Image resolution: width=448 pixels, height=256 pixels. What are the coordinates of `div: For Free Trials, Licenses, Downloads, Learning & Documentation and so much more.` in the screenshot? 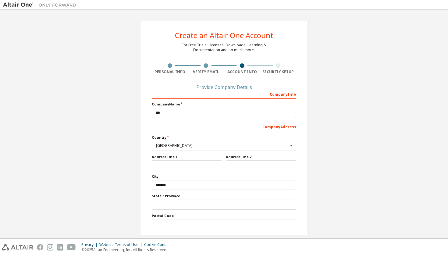 It's located at (224, 48).